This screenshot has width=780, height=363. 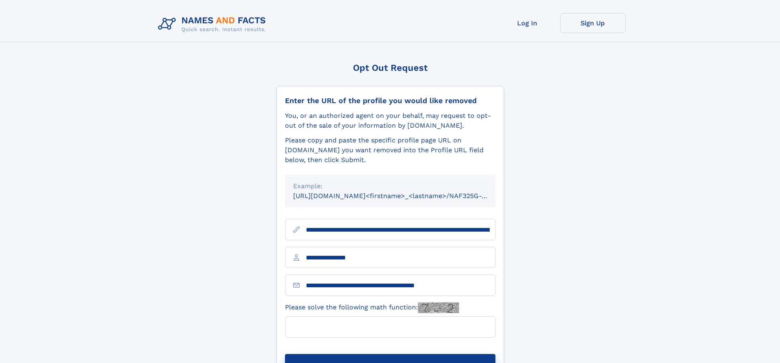 What do you see at coordinates (527, 23) in the screenshot?
I see `a: Log In` at bounding box center [527, 23].